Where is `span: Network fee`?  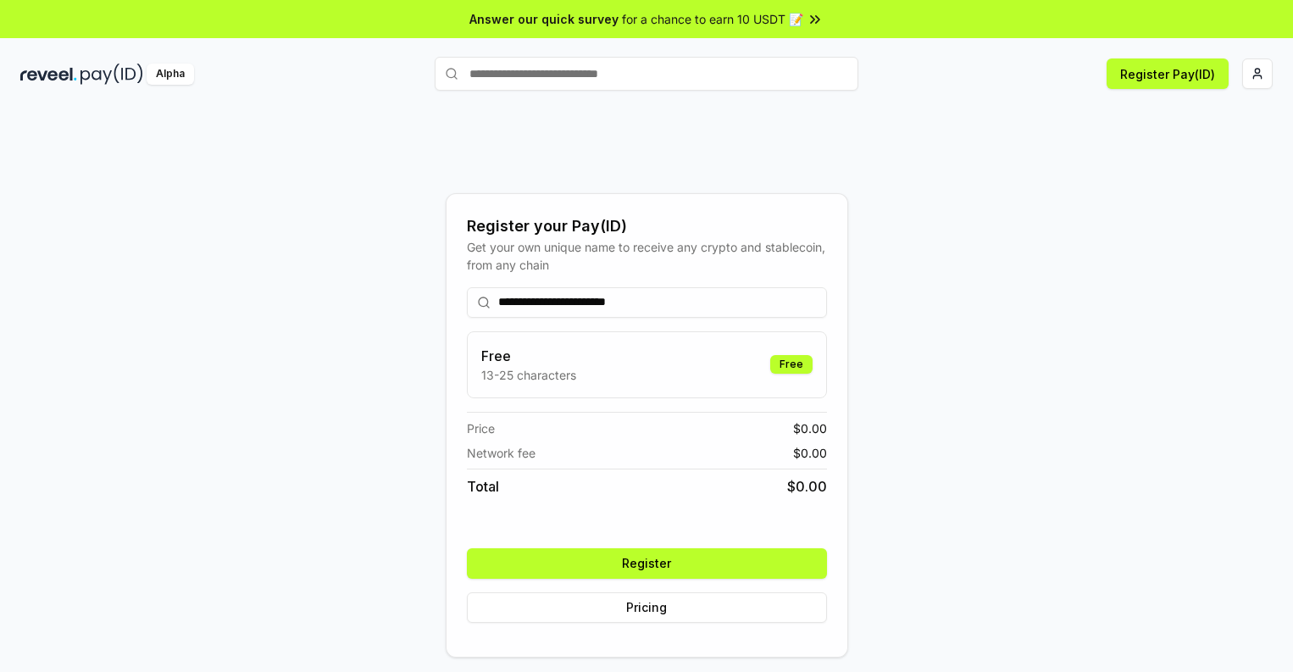 span: Network fee is located at coordinates (501, 452).